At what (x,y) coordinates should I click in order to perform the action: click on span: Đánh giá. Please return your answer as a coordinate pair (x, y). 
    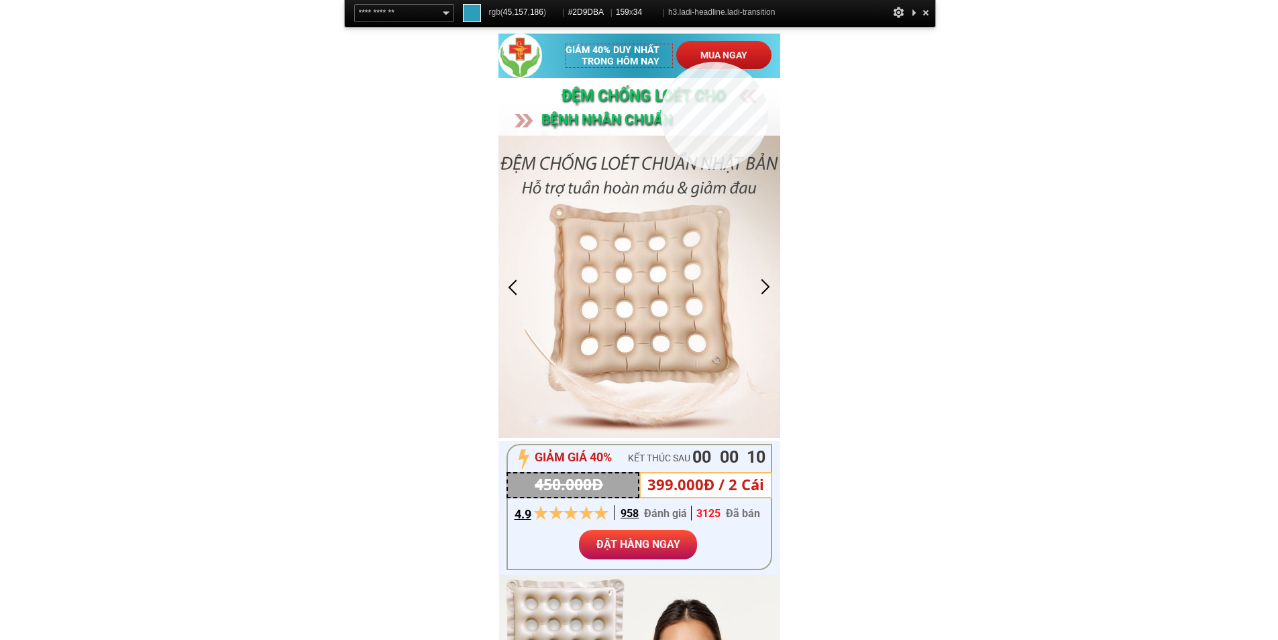
    Looking at the image, I should click on (666, 513).